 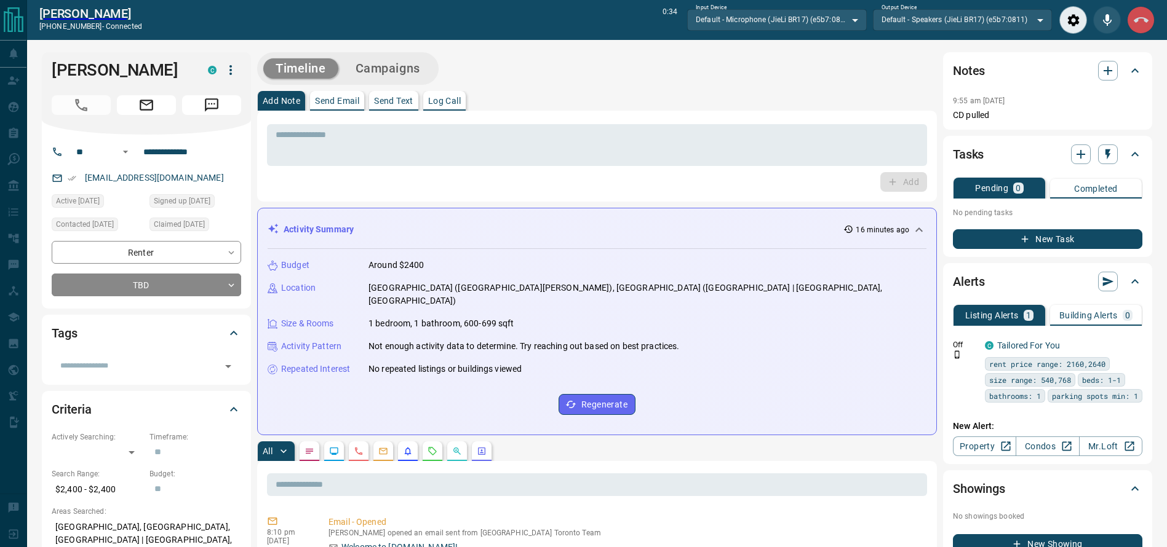 What do you see at coordinates (288, 533) in the screenshot?
I see `p: 8:10 pm` at bounding box center [288, 533].